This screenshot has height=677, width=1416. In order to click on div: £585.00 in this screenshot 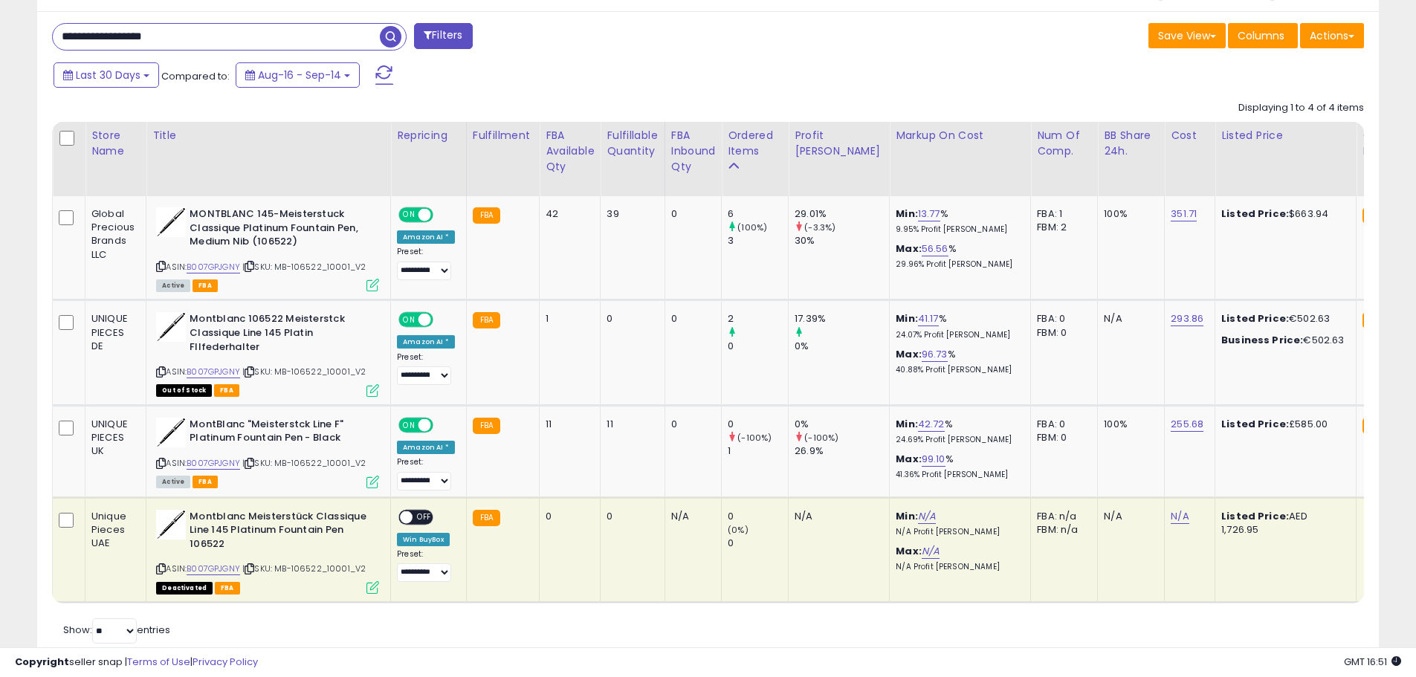, I will do `click(1283, 424)`.